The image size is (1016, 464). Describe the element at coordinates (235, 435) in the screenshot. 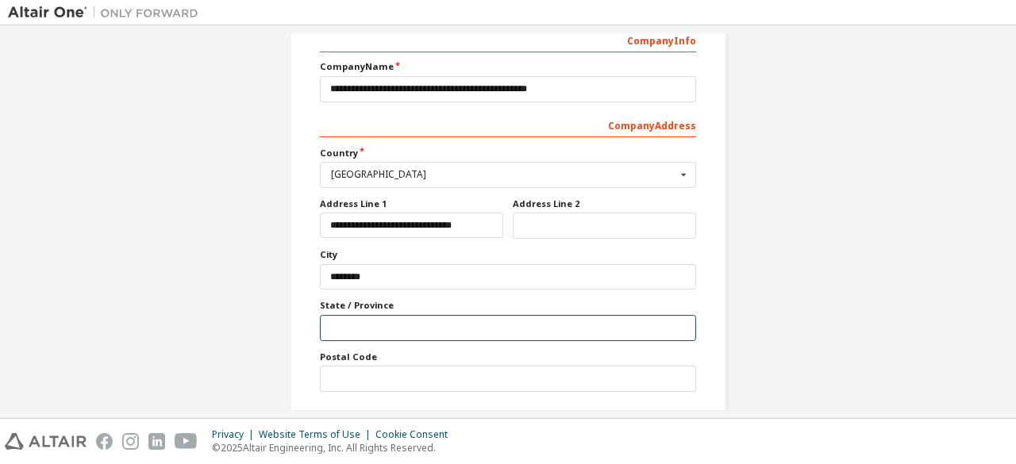

I see `div: Privacy` at that location.